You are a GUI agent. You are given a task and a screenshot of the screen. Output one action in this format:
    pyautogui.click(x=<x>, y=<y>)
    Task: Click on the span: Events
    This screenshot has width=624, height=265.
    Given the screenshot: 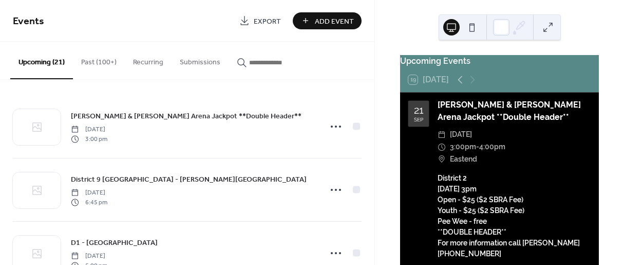 What is the action you would take?
    pyautogui.click(x=28, y=21)
    